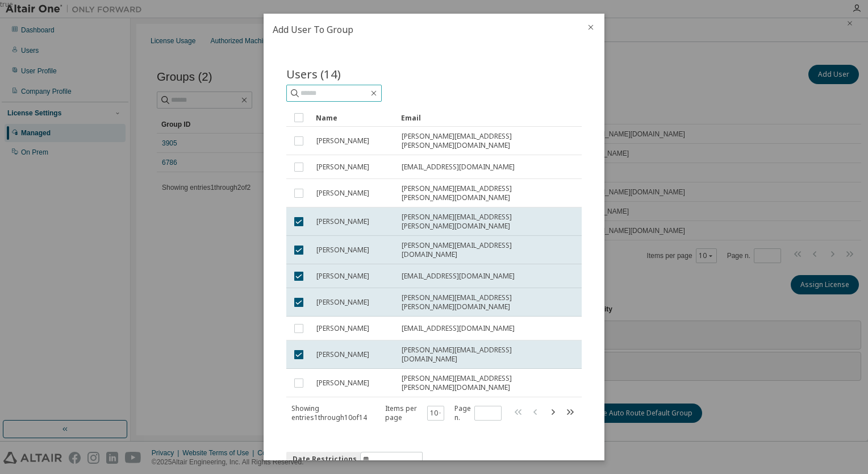 The image size is (868, 474). I want to click on div: Name, so click(354, 118).